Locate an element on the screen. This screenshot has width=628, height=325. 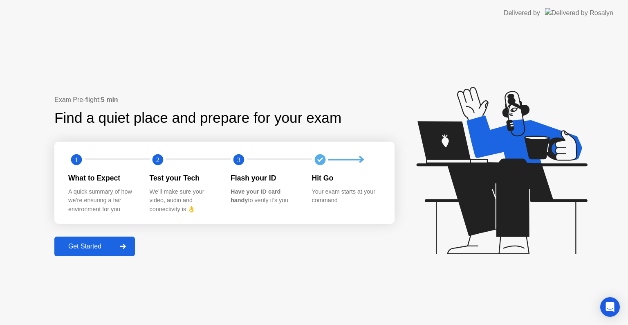
div: We’ll make sure your video, audio and connectivity is 👌 is located at coordinates (184, 200).